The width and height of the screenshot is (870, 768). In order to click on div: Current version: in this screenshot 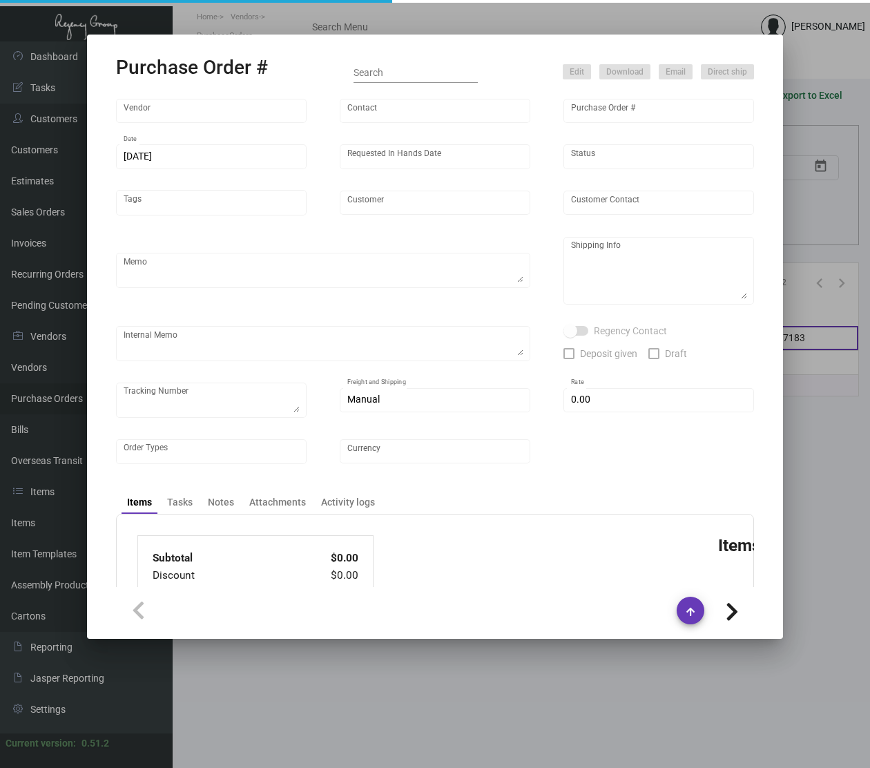, I will do `click(41, 743)`.